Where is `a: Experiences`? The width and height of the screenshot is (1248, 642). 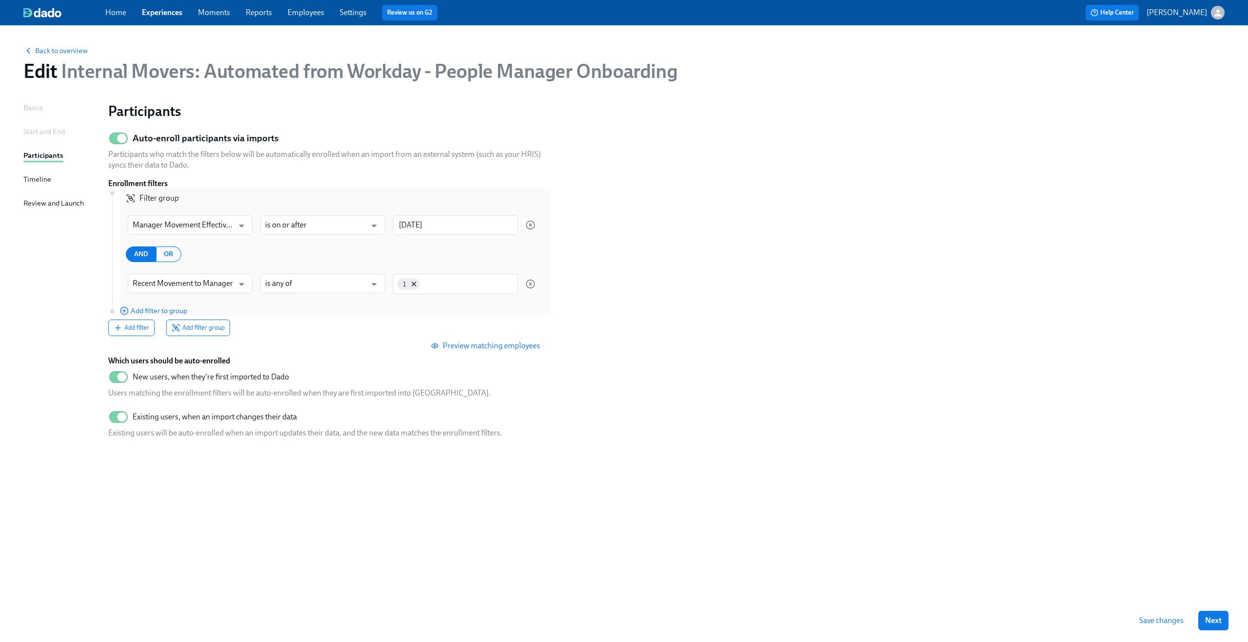 a: Experiences is located at coordinates (162, 12).